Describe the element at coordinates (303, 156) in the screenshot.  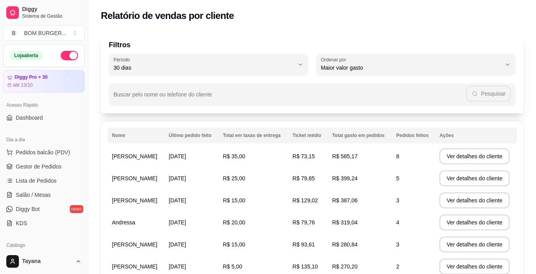
I see `span: R$ 73,15` at that location.